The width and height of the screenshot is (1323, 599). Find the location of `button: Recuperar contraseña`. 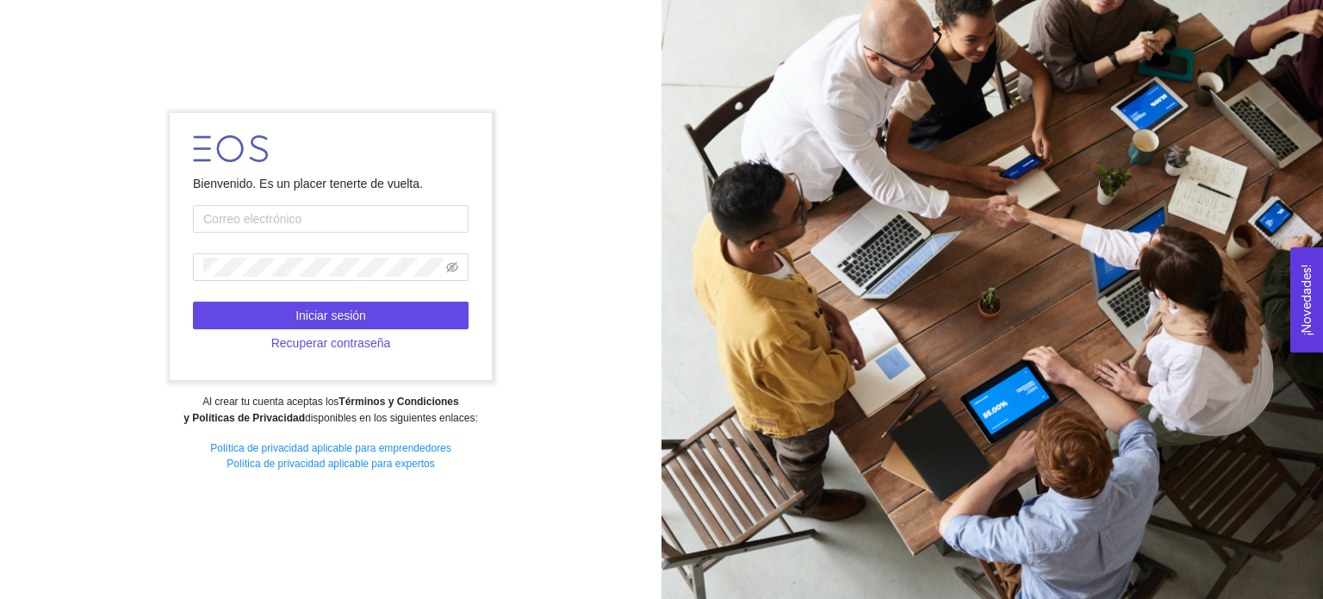

button: Recuperar contraseña is located at coordinates (331, 343).